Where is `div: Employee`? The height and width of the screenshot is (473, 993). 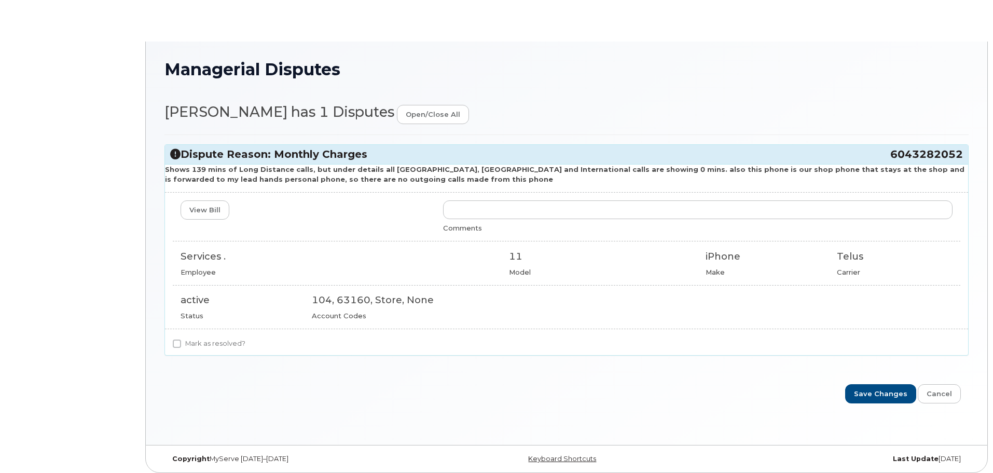 div: Employee is located at coordinates (337, 272).